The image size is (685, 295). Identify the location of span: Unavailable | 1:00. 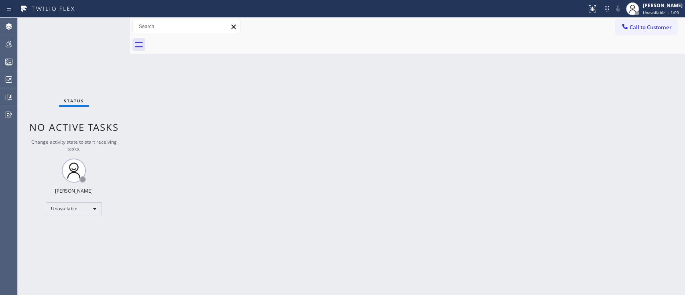
(661, 12).